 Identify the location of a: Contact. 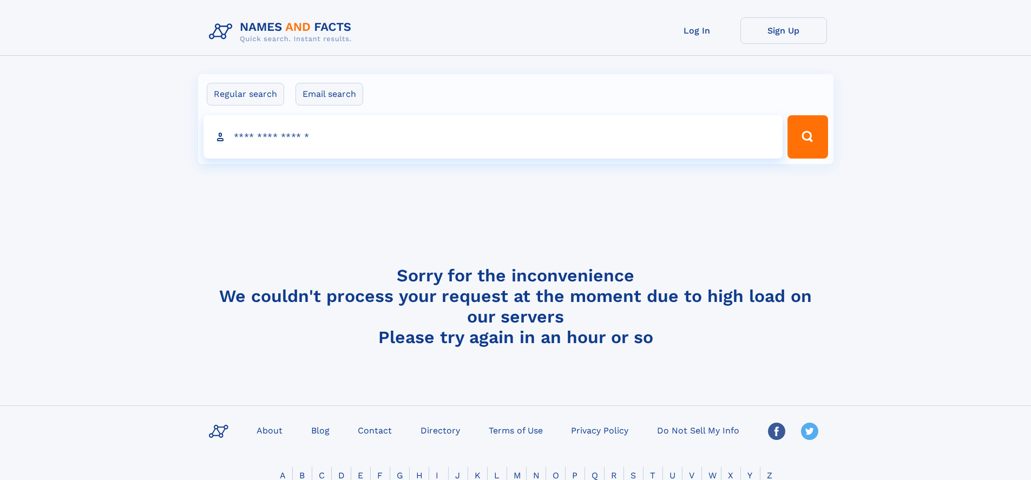
(375, 430).